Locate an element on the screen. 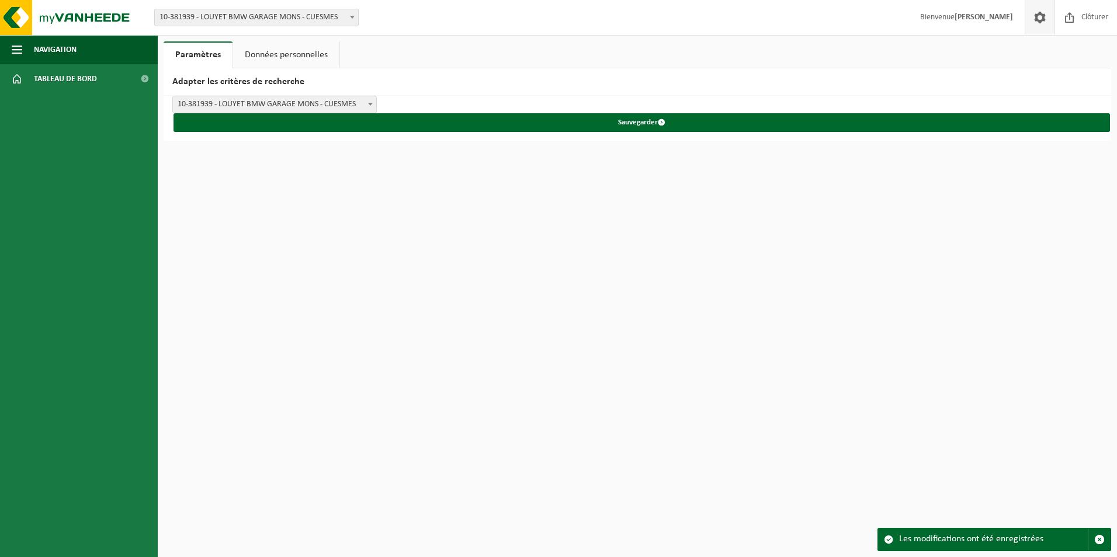  span: Tableau de bord is located at coordinates (65, 79).